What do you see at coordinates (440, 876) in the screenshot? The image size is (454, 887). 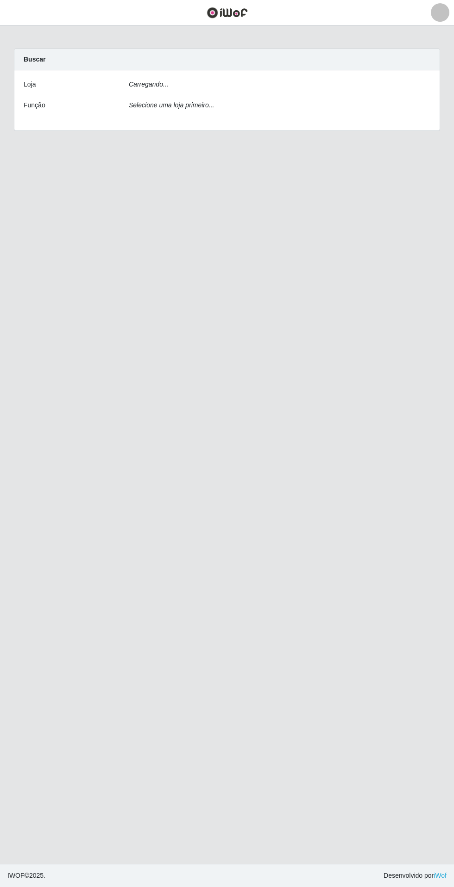 I see `a: iWof` at bounding box center [440, 876].